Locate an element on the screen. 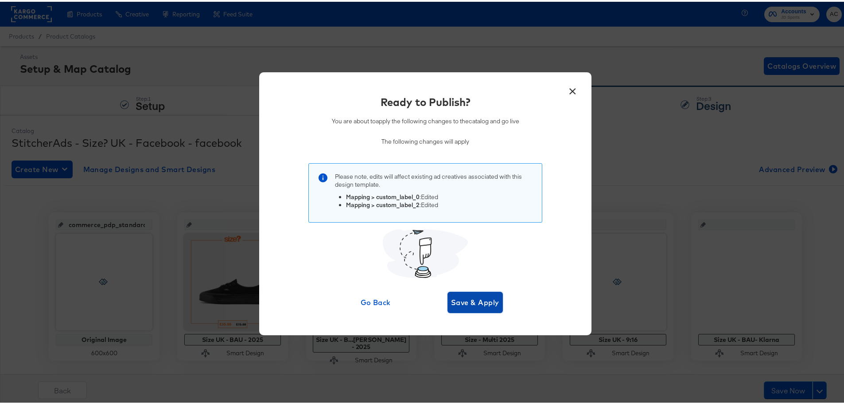 The width and height of the screenshot is (844, 404). span: Save & Apply is located at coordinates (475, 300).